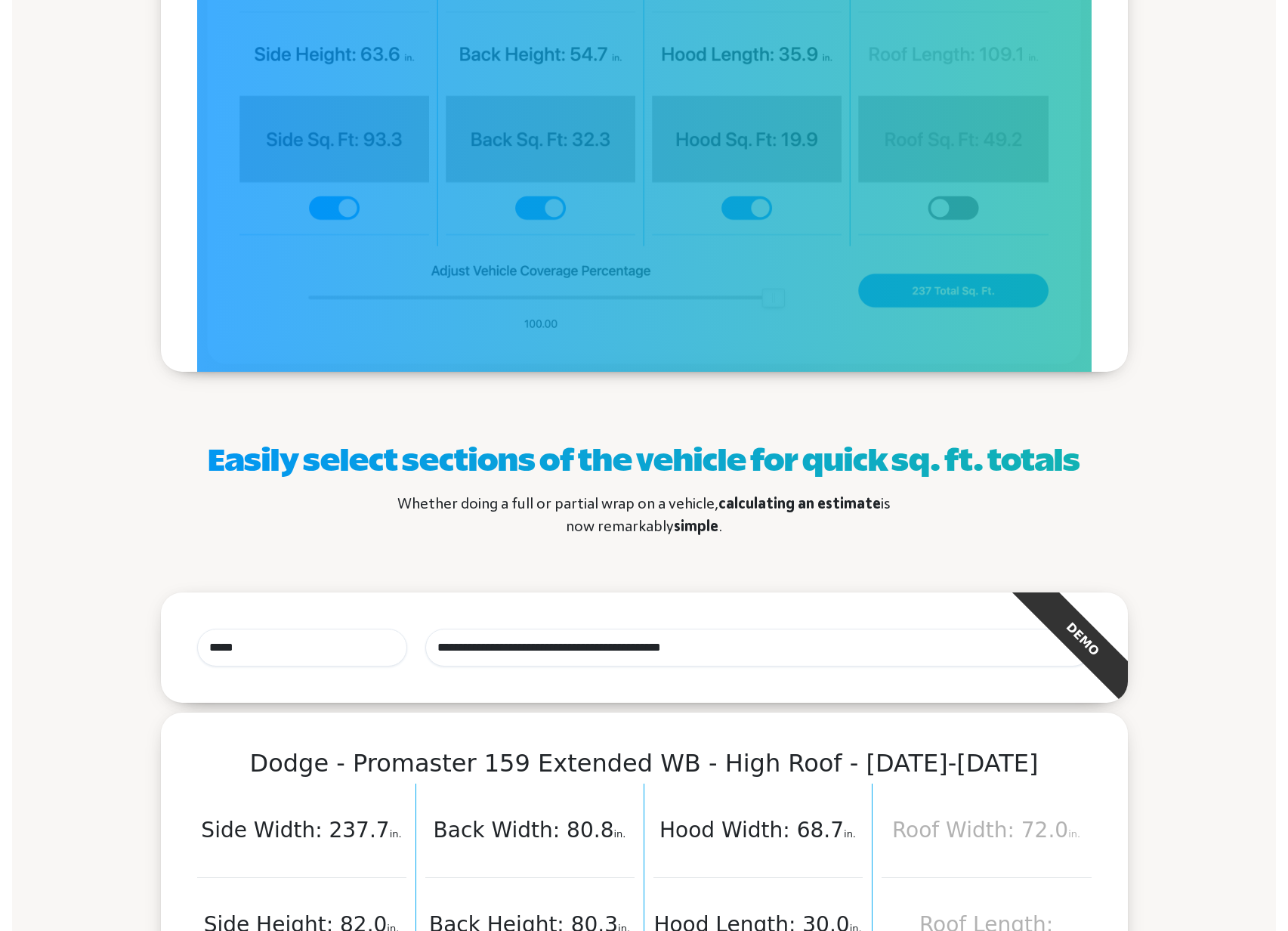  Describe the element at coordinates (530, 830) in the screenshot. I see `h3: Back Width: 80.8` at that location.